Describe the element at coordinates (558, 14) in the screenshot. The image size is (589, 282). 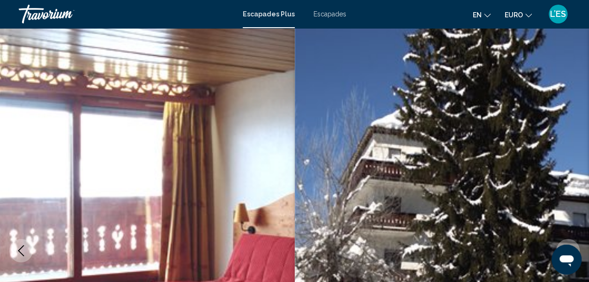
I see `button: Menu utilisateur` at that location.